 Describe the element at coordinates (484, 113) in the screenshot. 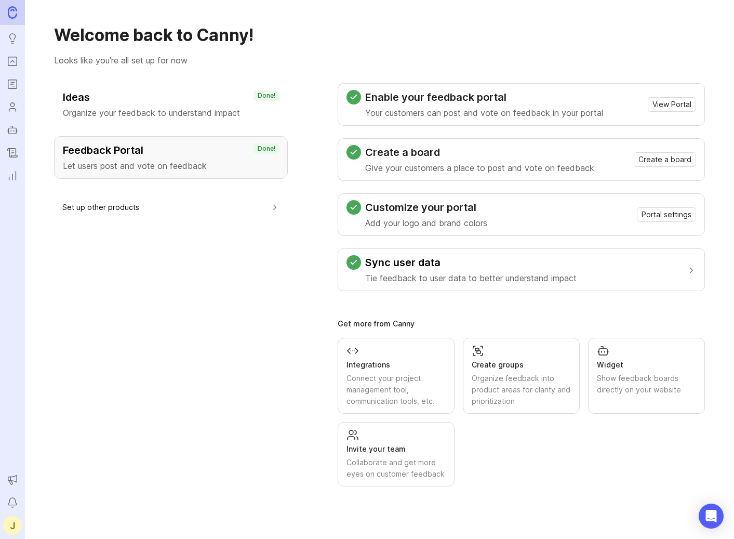

I see `p: Your customers can post and vote on feedback in your portal` at that location.